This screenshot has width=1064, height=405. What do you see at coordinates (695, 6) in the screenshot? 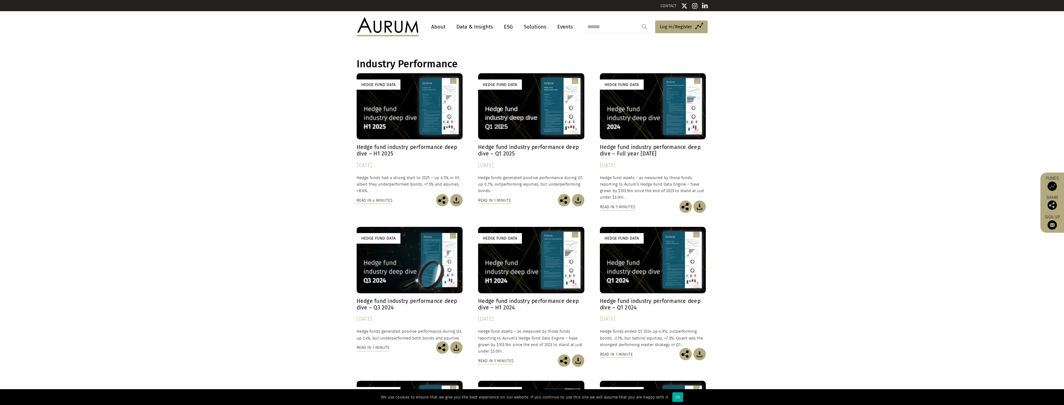
I see `img: Instagram icon` at bounding box center [695, 6].